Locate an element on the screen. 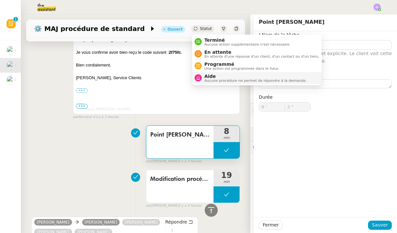 The image size is (397, 233). input: 0 min is located at coordinates (272, 107).